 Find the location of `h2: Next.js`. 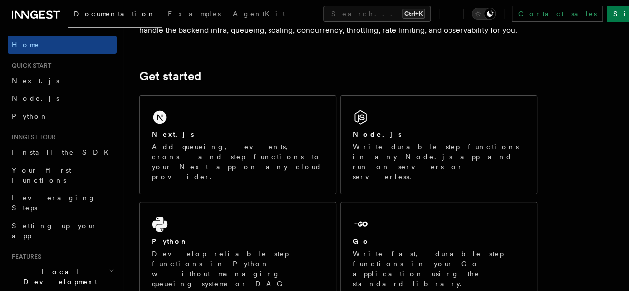

h2: Next.js is located at coordinates (173, 134).